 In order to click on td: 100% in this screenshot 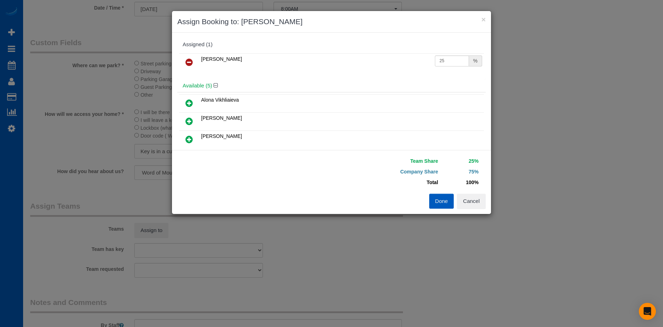, I will do `click(460, 182)`.